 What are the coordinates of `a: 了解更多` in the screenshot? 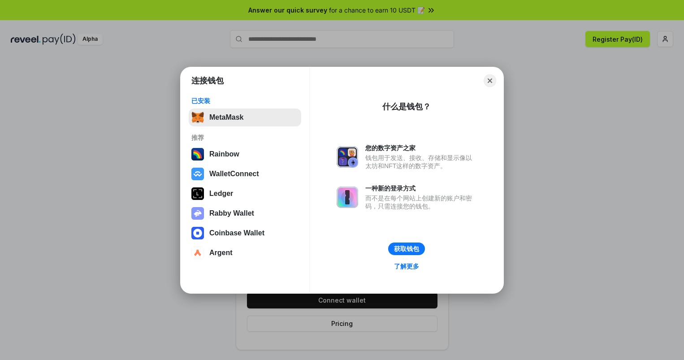 It's located at (406, 266).